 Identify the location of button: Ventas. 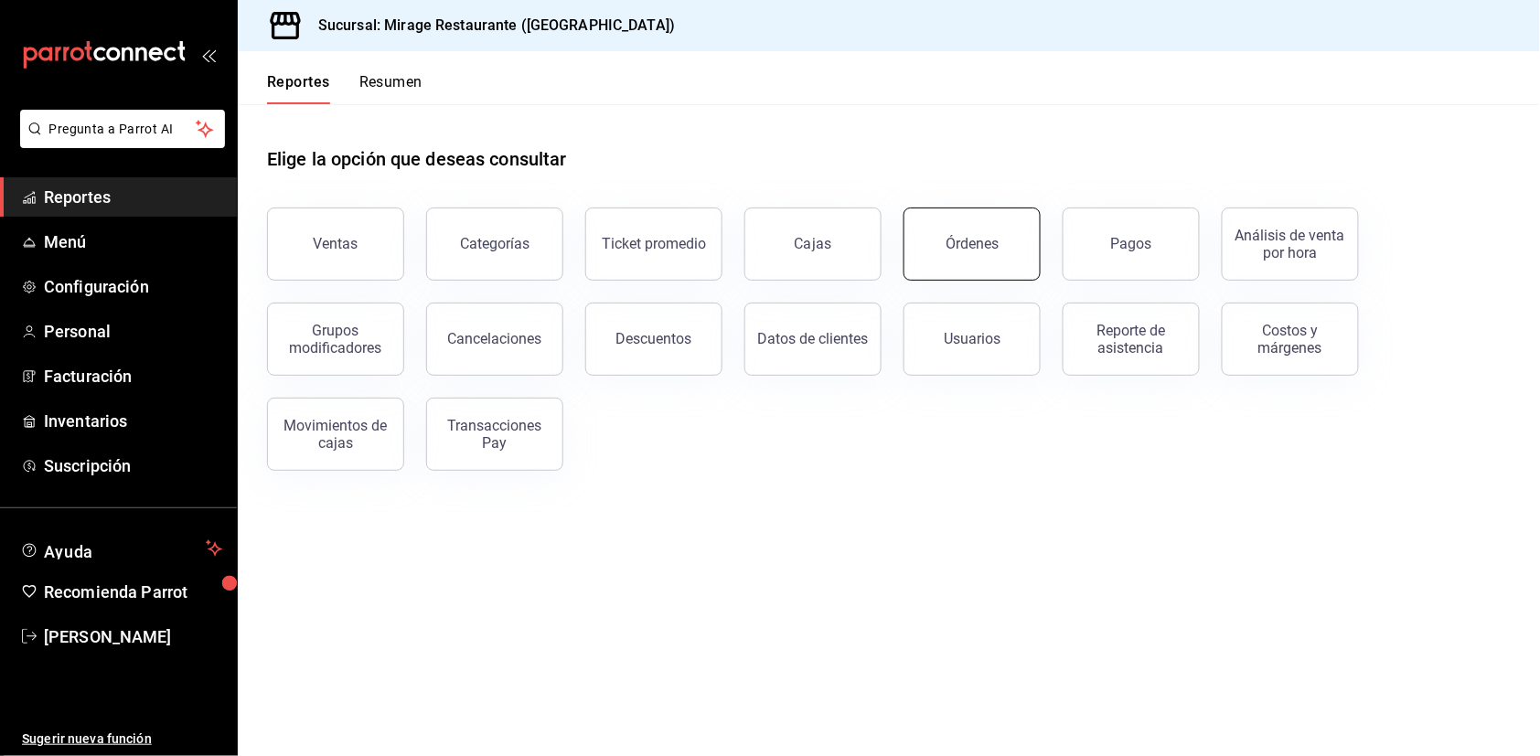
(336, 244).